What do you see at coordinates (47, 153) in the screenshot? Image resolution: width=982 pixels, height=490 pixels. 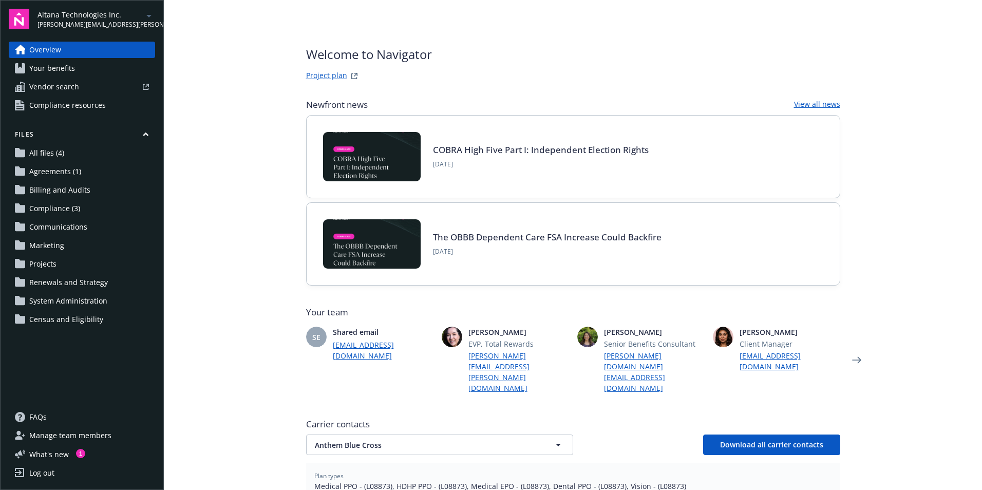 I see `span: All files (4)` at bounding box center [47, 153].